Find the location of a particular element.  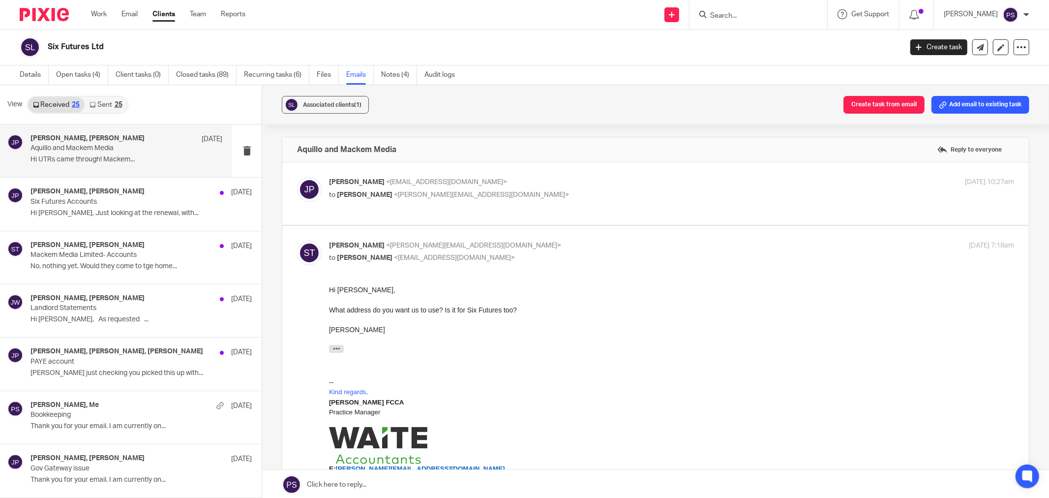

img: Pixie is located at coordinates (44, 14).